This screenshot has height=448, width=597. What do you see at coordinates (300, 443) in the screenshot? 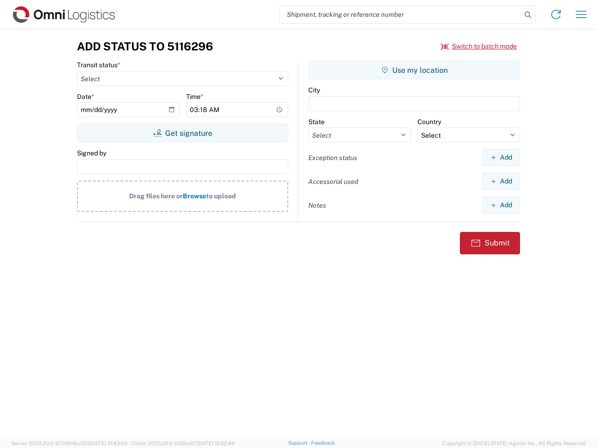
I see `a: Support` at bounding box center [300, 443].